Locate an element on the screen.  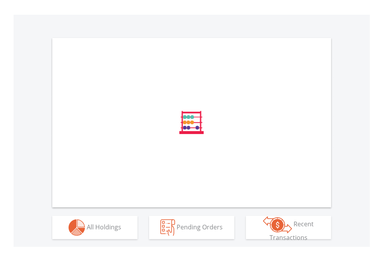
button: All Holdings is located at coordinates (95, 227).